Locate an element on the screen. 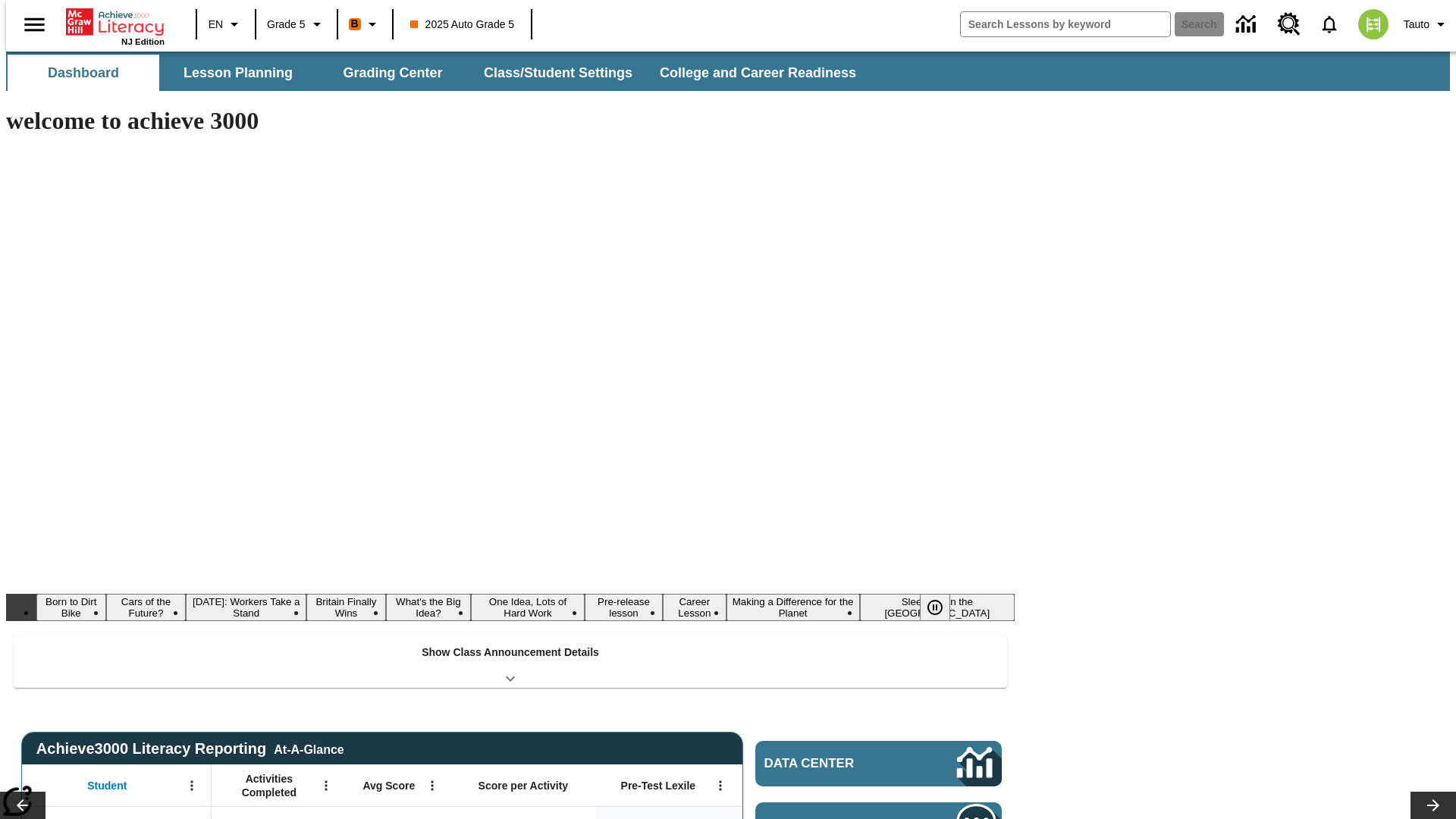 The image size is (1456, 819). button: Class/Student Settings is located at coordinates (558, 72).